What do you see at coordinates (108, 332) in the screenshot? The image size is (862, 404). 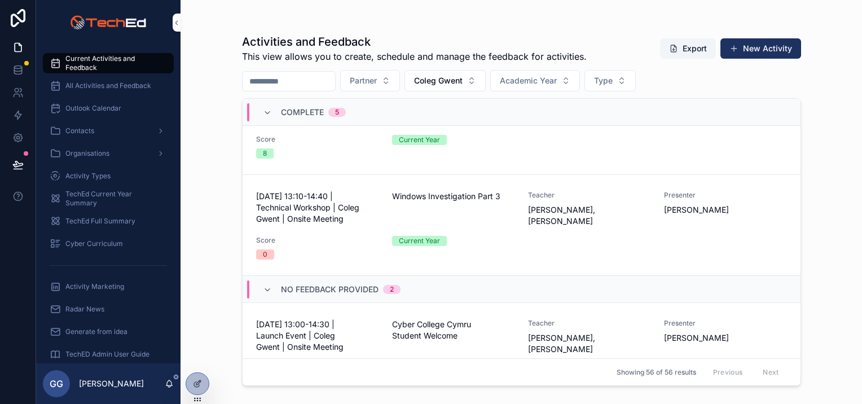 I see `a: Generate from idea` at bounding box center [108, 332].